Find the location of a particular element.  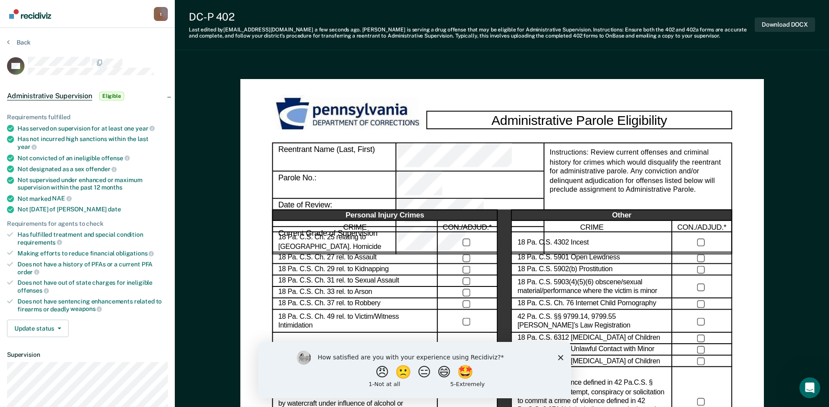

label: 18 Pa. C.S. Ch. 76 Internet Child Pornography is located at coordinates (586, 304).